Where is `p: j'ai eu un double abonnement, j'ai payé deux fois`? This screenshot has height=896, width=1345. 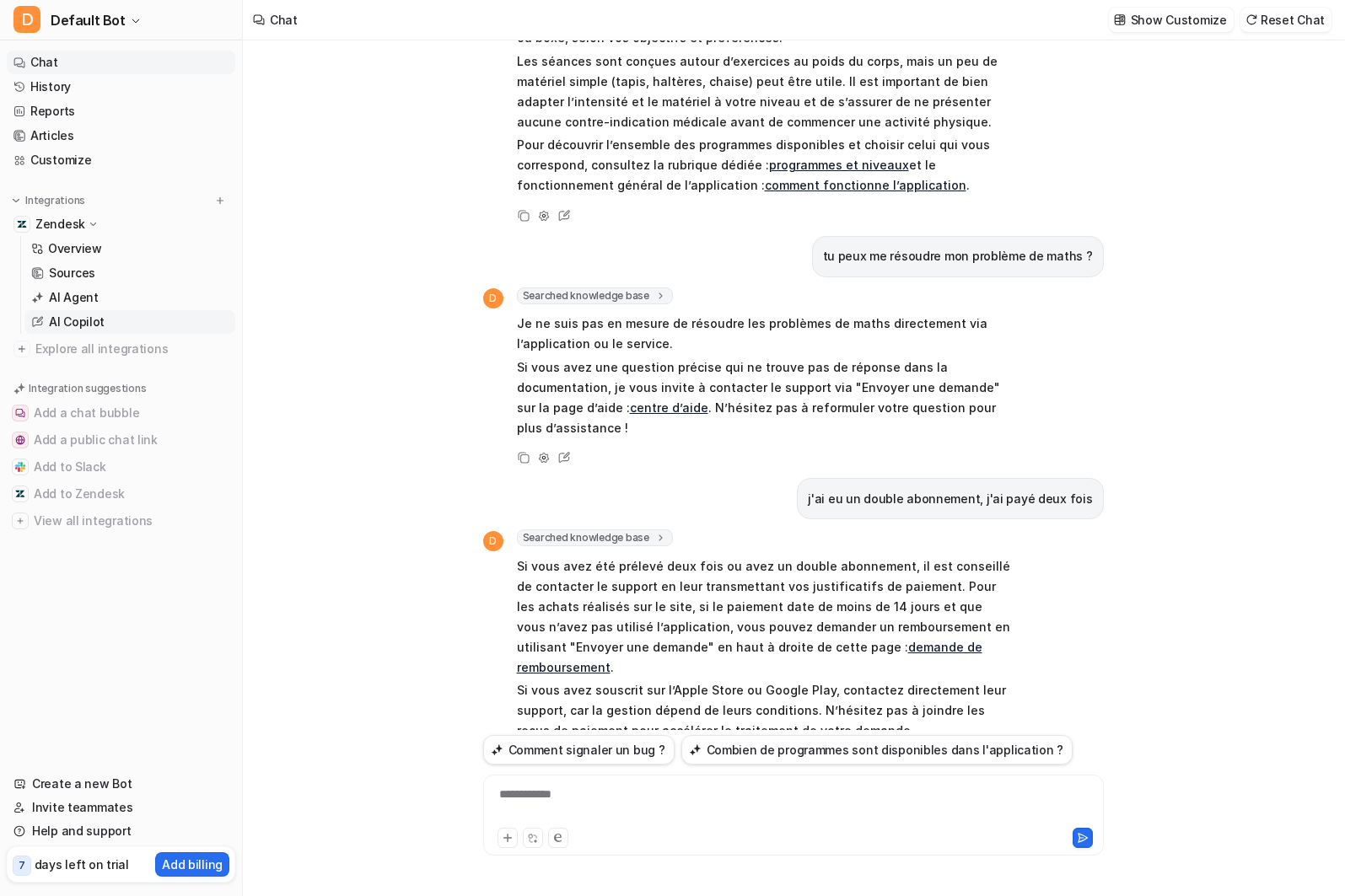
p: j'ai eu un double abonnement, j'ai payé deux fois is located at coordinates (949, 499).